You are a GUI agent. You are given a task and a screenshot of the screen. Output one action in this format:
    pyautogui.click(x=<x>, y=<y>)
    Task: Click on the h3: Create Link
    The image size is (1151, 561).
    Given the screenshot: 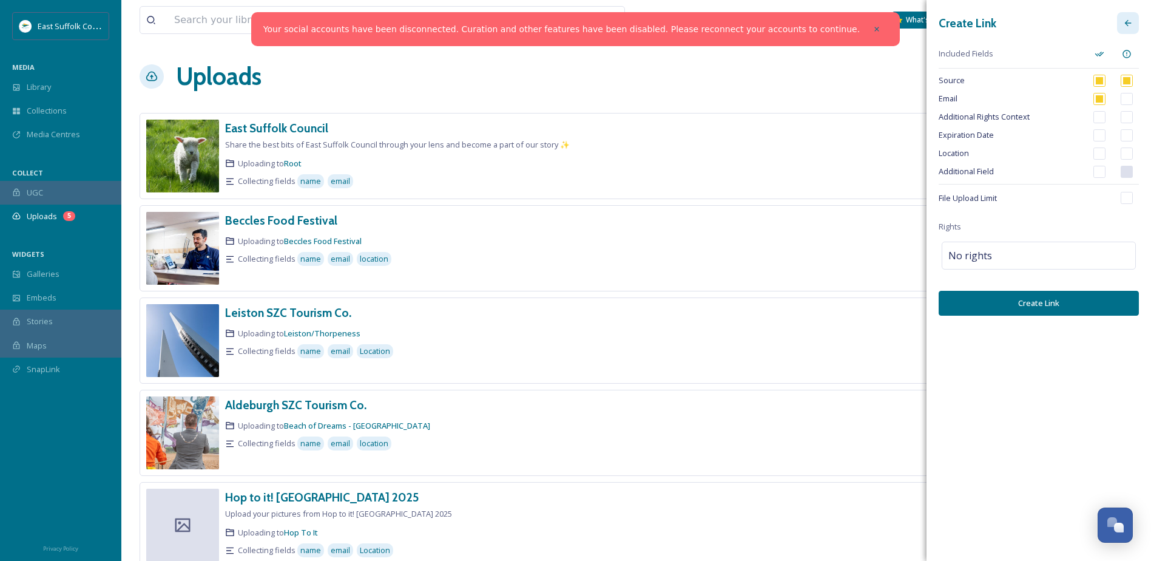 What is the action you would take?
    pyautogui.click(x=967, y=23)
    